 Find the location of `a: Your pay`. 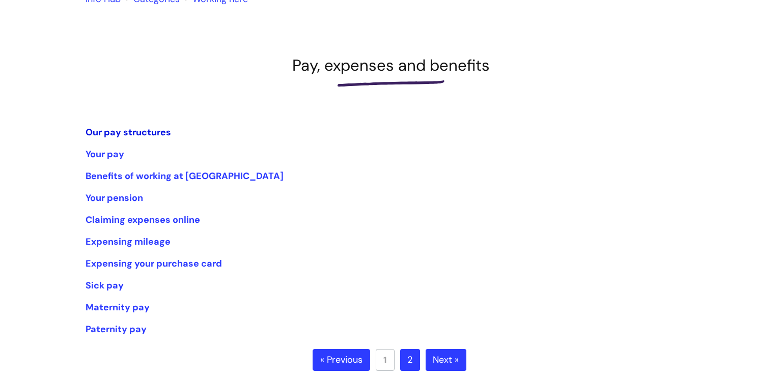

a: Your pay is located at coordinates (105, 154).